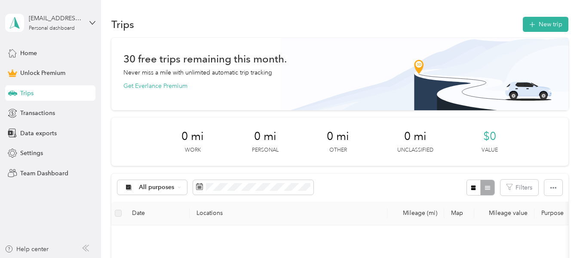 The height and width of the screenshot is (258, 583). What do you see at coordinates (265, 150) in the screenshot?
I see `p: Personal` at bounding box center [265, 150].